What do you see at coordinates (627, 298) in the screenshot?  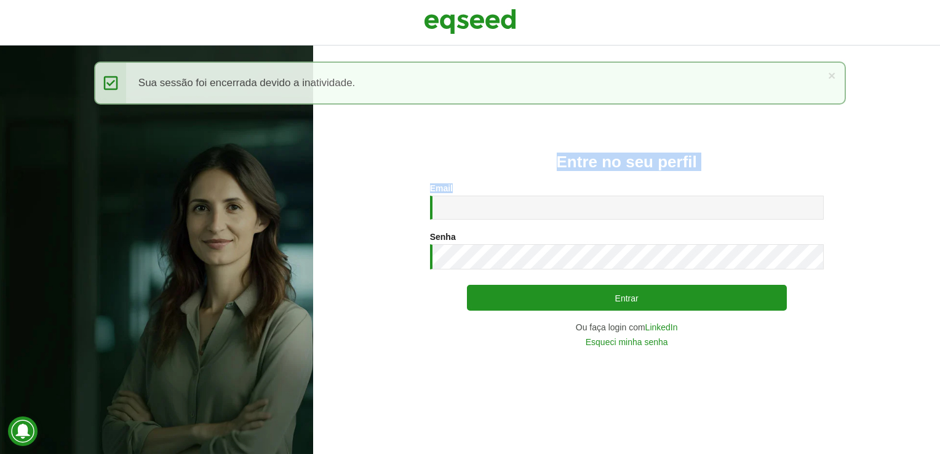 I see `button: Entrar` at bounding box center [627, 298].